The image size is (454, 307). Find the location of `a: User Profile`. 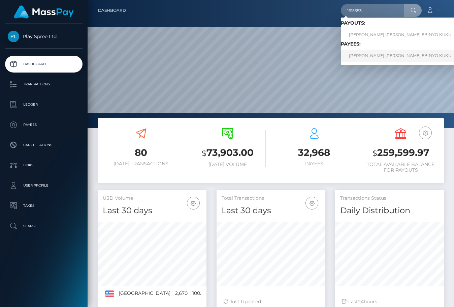

a: User Profile is located at coordinates (44, 185).